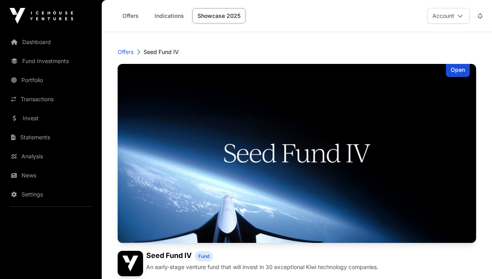 The height and width of the screenshot is (279, 492). What do you see at coordinates (51, 42) in the screenshot?
I see `a: Dashboard` at bounding box center [51, 42].